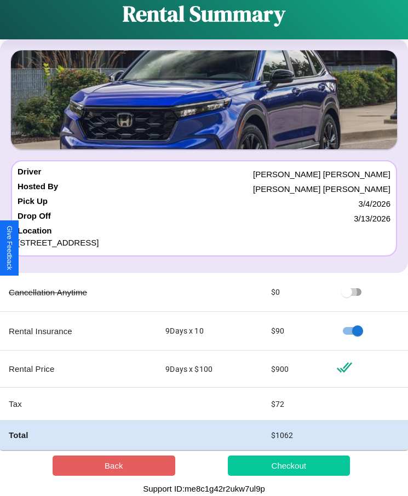  What do you see at coordinates (294, 404) in the screenshot?
I see `td: $ 72` at bounding box center [294, 404].